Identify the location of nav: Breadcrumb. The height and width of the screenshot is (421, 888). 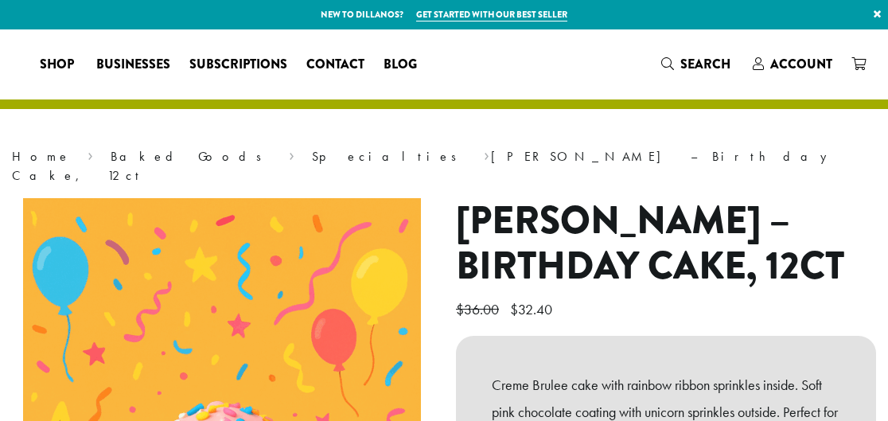
(444, 166).